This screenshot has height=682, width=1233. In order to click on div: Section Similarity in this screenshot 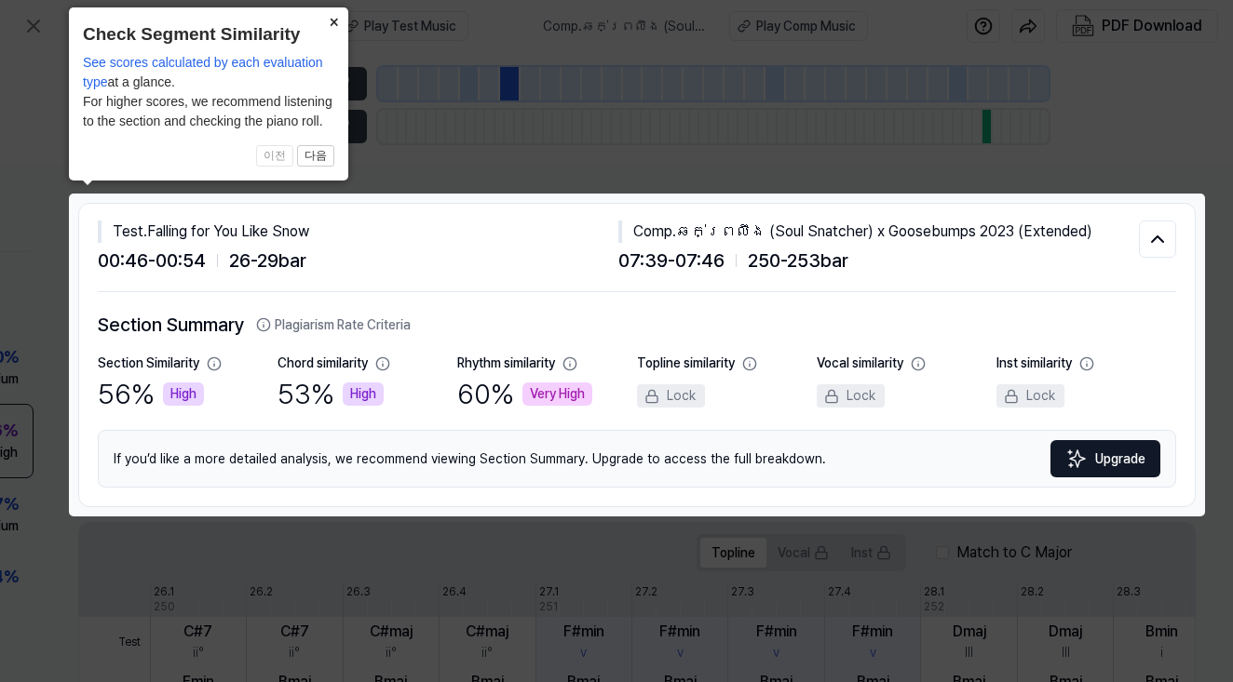, I will do `click(148, 363)`.